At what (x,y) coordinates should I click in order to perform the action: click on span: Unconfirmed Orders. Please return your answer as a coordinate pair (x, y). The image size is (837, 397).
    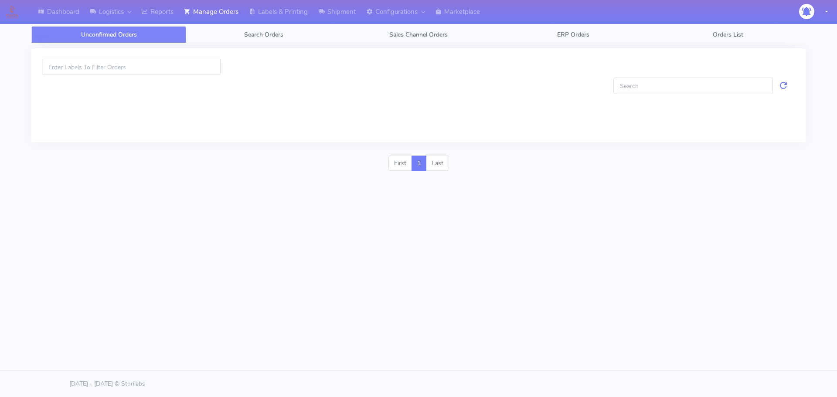
    Looking at the image, I should click on (109, 34).